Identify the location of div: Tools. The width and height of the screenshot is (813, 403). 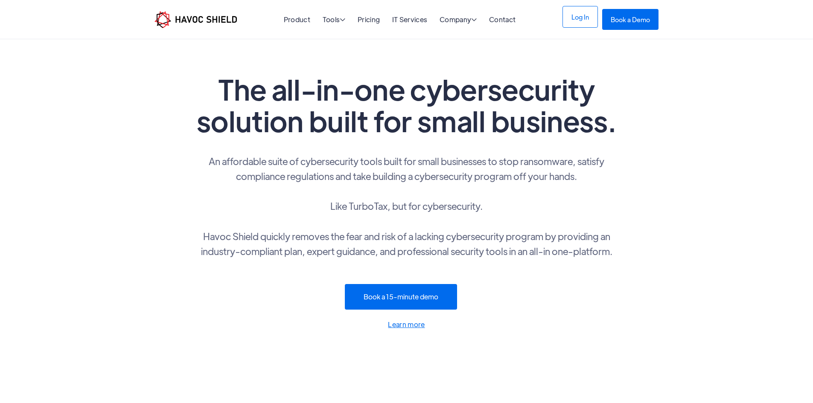
(334, 20).